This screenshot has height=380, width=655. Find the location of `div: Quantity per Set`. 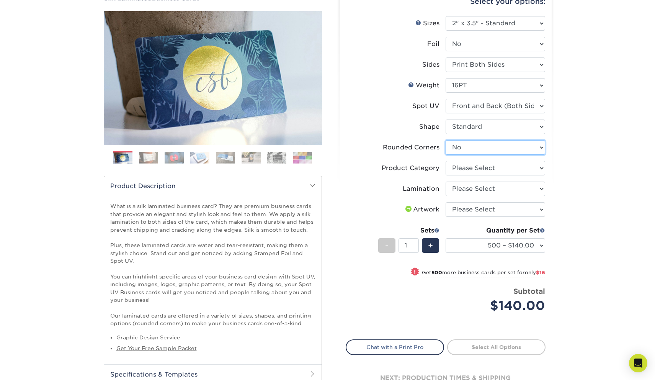

div: Quantity per Set is located at coordinates (496, 231).